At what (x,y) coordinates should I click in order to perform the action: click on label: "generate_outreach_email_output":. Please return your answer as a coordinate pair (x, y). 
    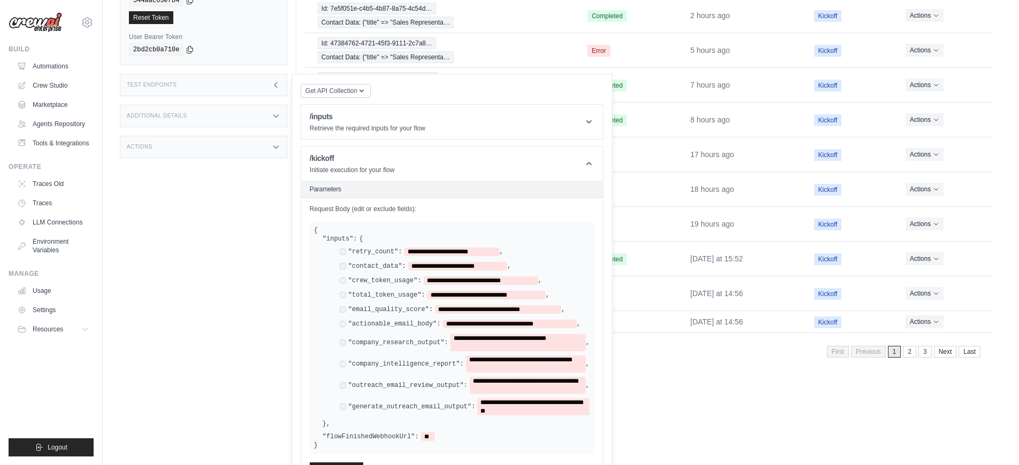
    Looking at the image, I should click on (412, 407).